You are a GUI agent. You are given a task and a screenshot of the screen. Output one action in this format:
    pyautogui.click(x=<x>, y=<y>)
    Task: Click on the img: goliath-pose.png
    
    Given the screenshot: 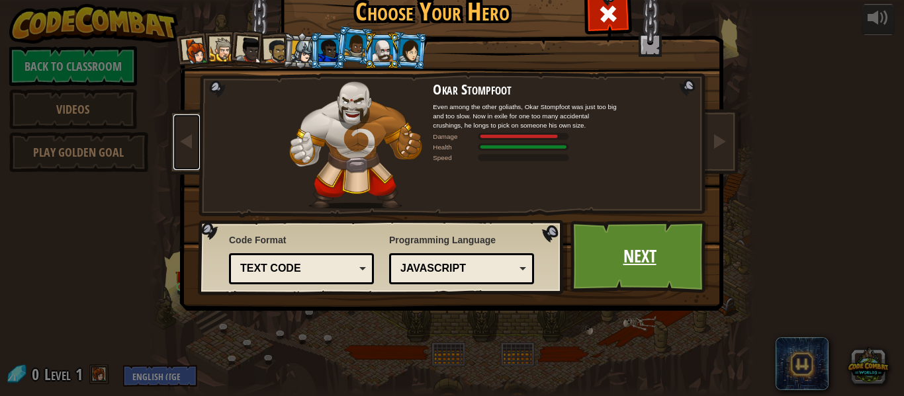 What is the action you would take?
    pyautogui.click(x=355, y=145)
    